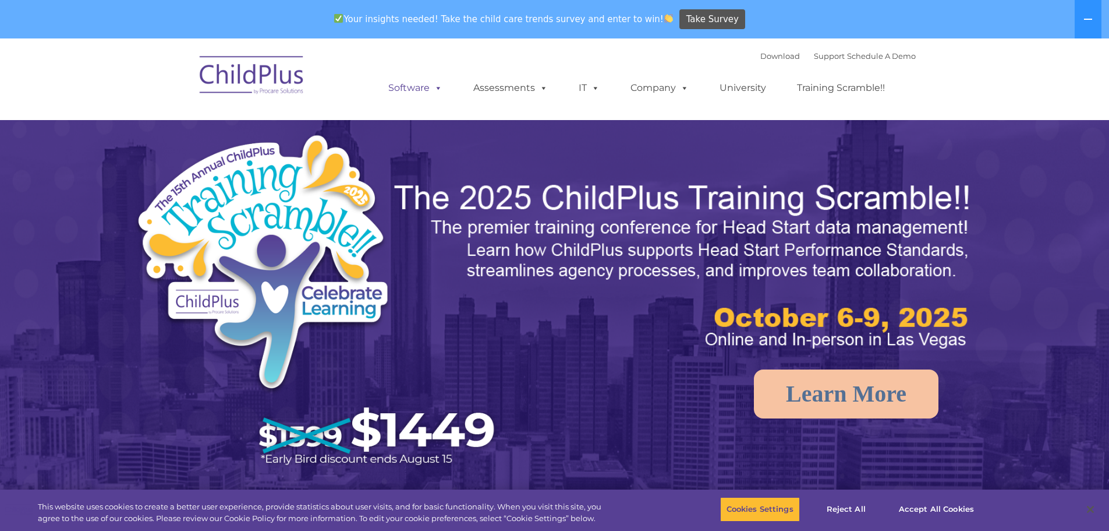 Image resolution: width=1109 pixels, height=531 pixels. Describe the element at coordinates (179, 81) in the screenshot. I see `span: Last name` at that location.